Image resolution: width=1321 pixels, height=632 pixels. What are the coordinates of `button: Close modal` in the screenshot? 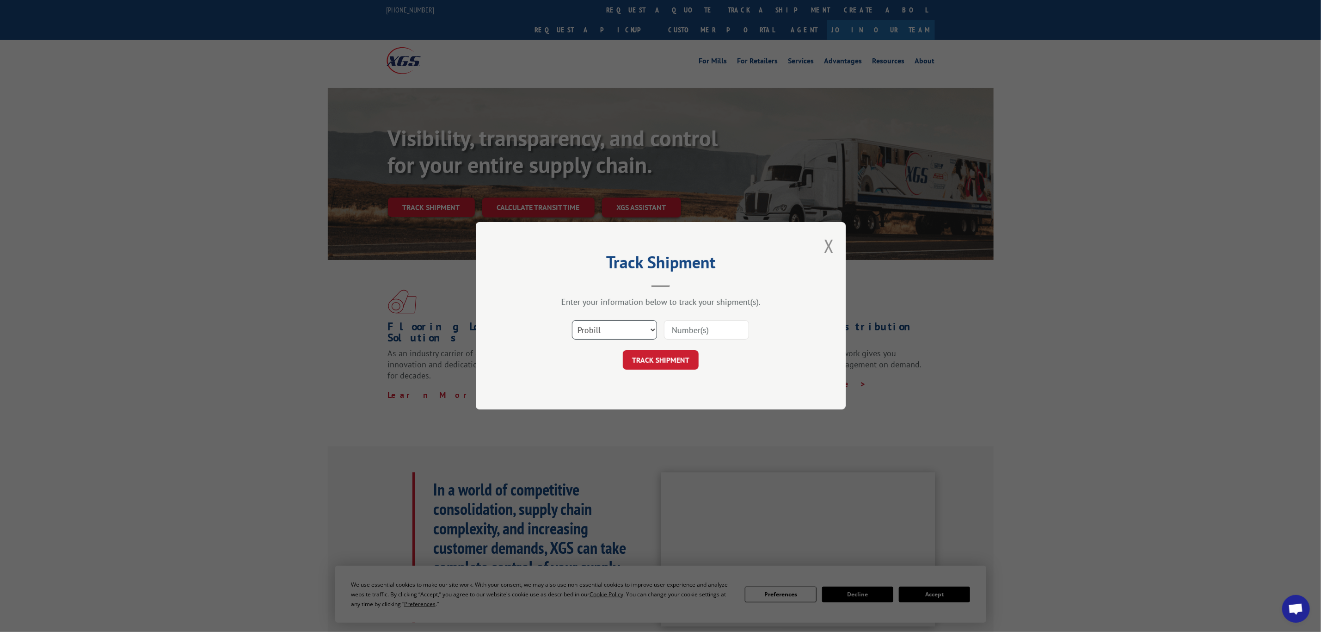 It's located at (829, 246).